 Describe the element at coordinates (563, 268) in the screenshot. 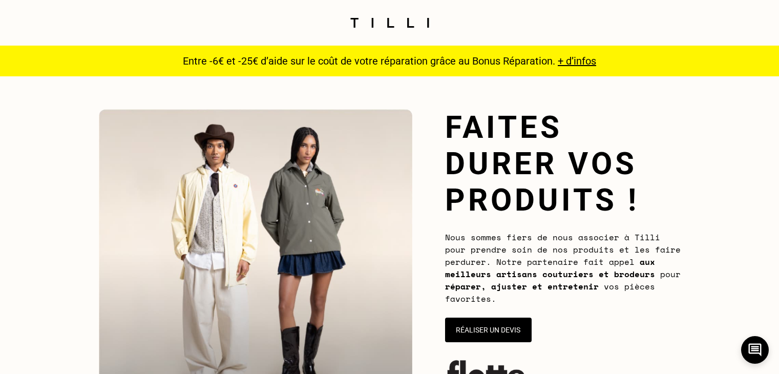

I see `span: Nous sommes fiers de nous associer à Tilli pour prendre soin de nos produits et les faire perdure...` at that location.